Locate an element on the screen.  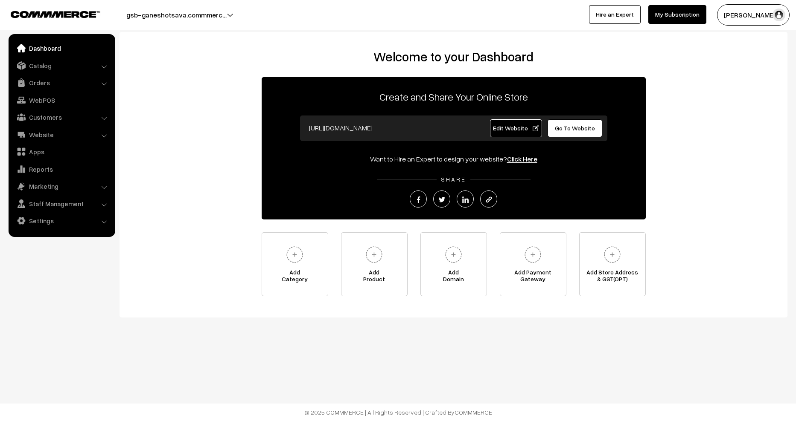
span: Add Category is located at coordinates (295, 278).